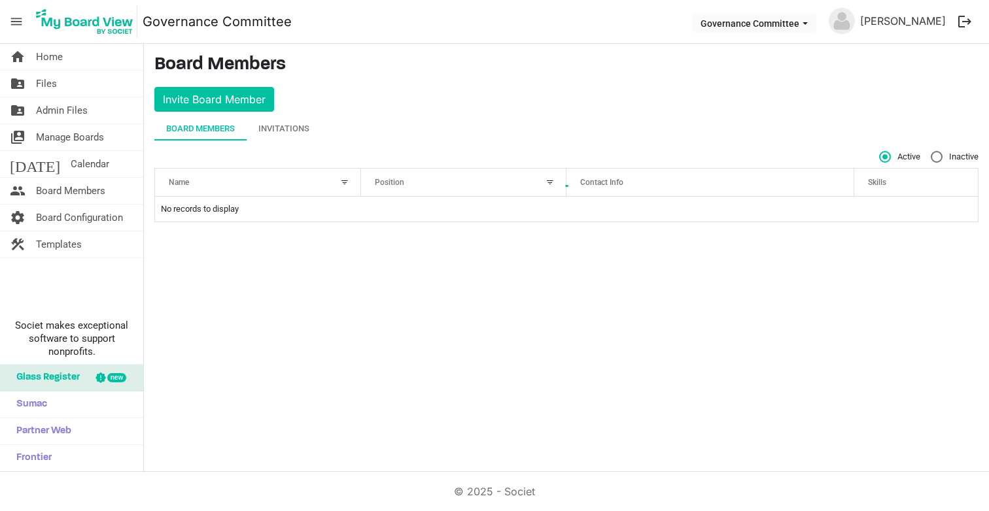  I want to click on span: construction, so click(18, 245).